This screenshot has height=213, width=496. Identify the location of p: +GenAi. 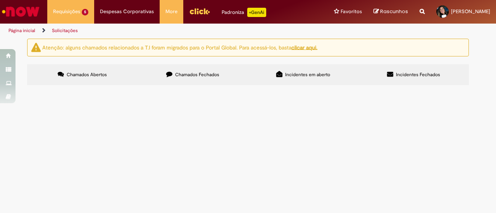
(256, 12).